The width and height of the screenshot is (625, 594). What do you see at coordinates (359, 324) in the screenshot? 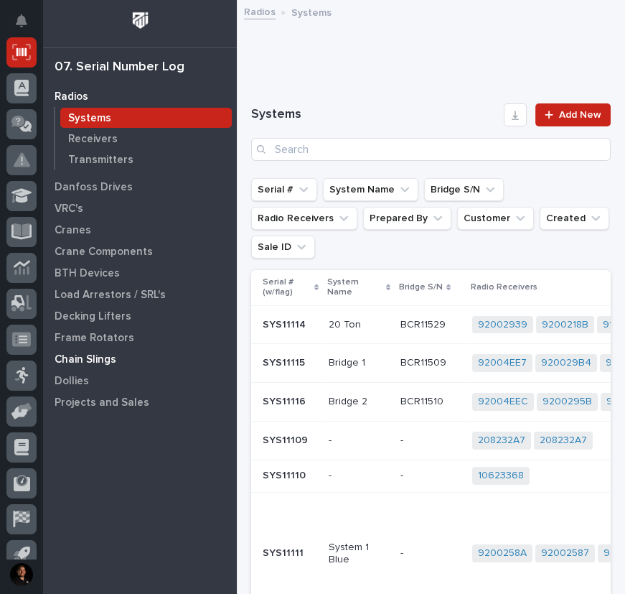
I see `p: 20 Ton` at bounding box center [359, 324].